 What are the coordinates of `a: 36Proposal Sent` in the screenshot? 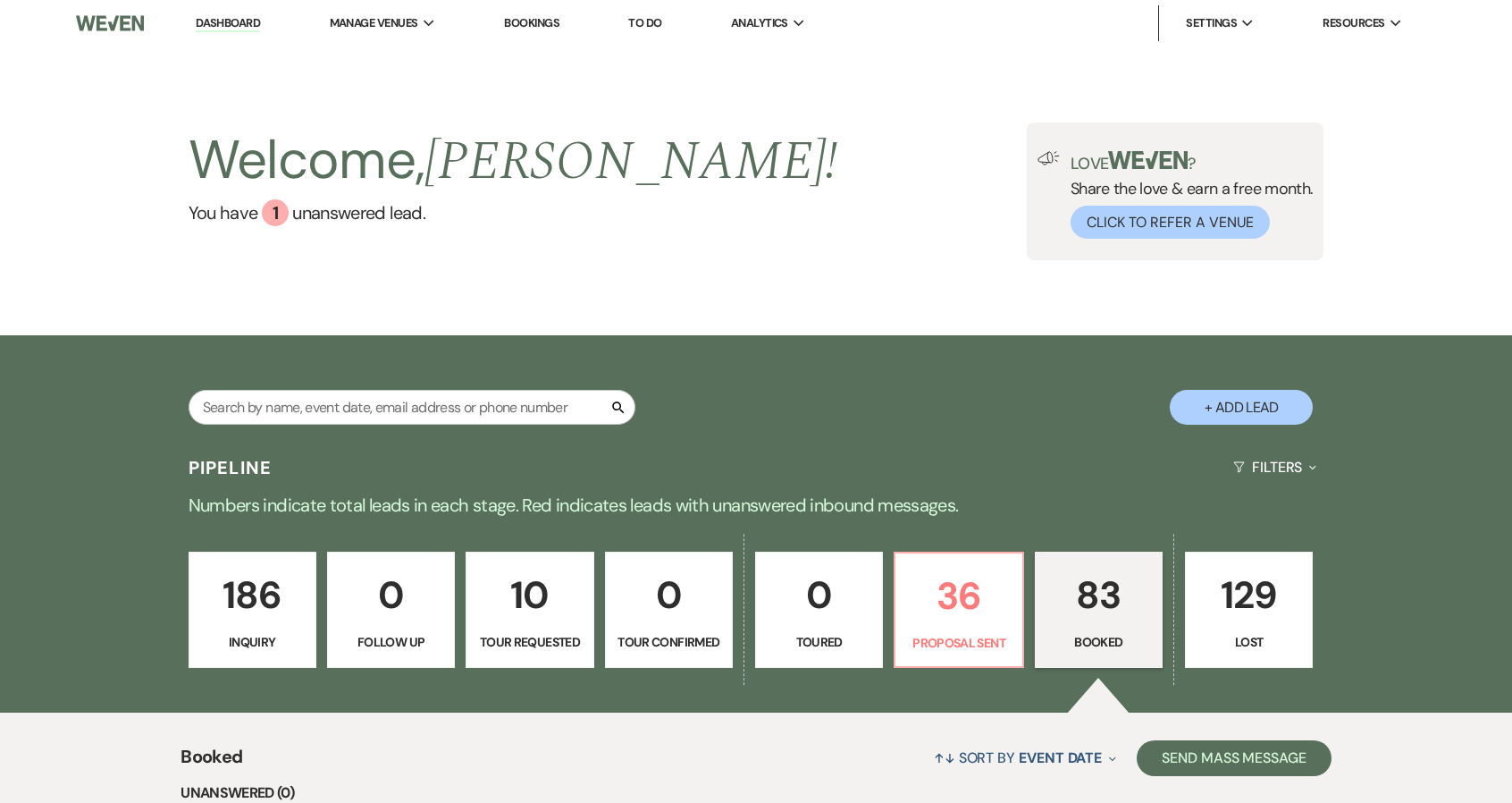 It's located at (958, 610).